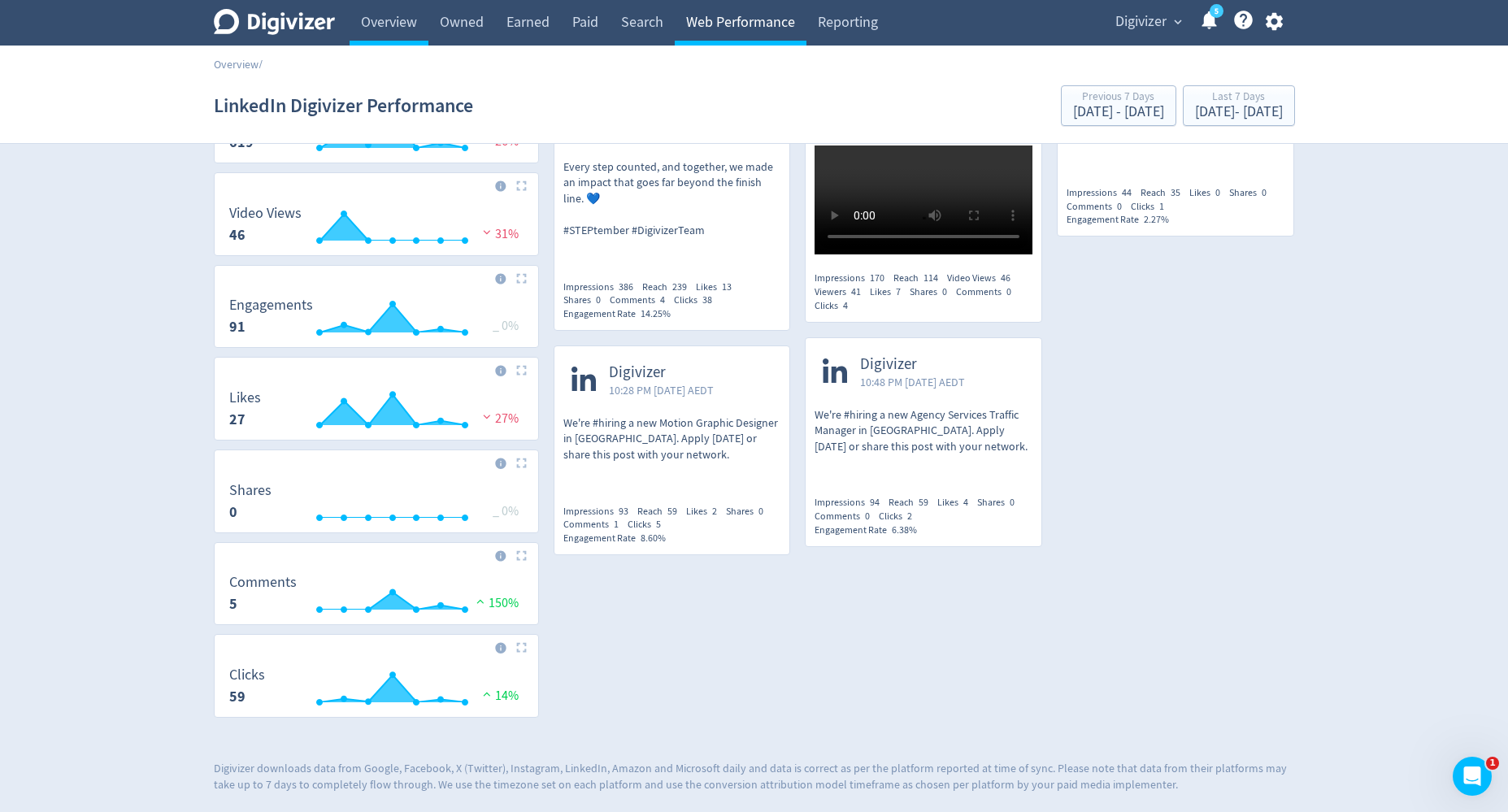 The image size is (1508, 812). What do you see at coordinates (1118, 97) in the screenshot?
I see `div: Previous 7 Days` at bounding box center [1118, 97].